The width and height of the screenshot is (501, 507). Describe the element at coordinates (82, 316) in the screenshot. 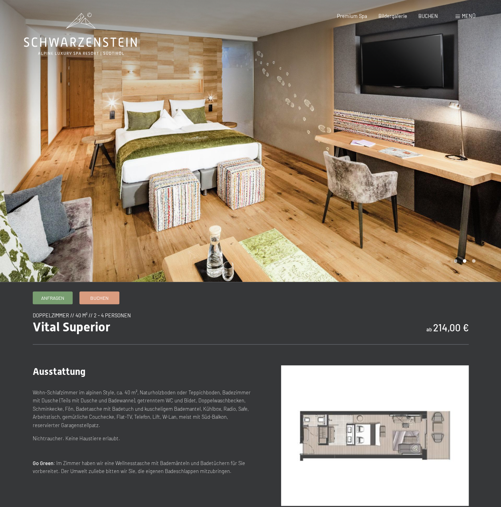

I see `span: Doppelzimmer // 40 m² // 2 - 4 Personen` at that location.